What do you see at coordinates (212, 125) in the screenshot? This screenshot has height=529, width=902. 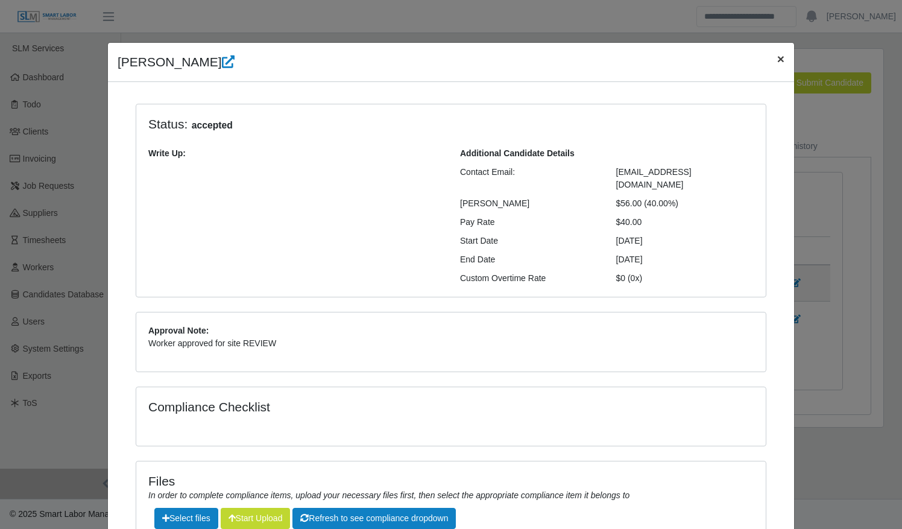 I see `span: accepted` at bounding box center [212, 125].